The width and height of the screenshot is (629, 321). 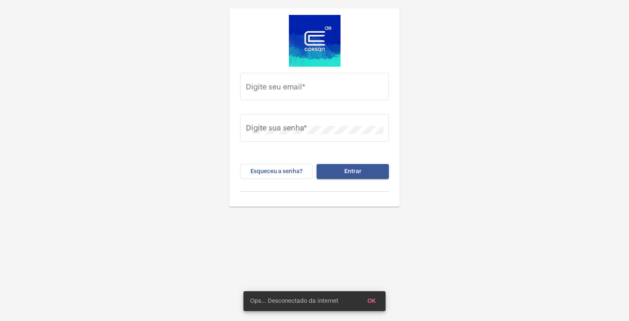 What do you see at coordinates (353, 171) in the screenshot?
I see `button: Entrar` at bounding box center [353, 171].